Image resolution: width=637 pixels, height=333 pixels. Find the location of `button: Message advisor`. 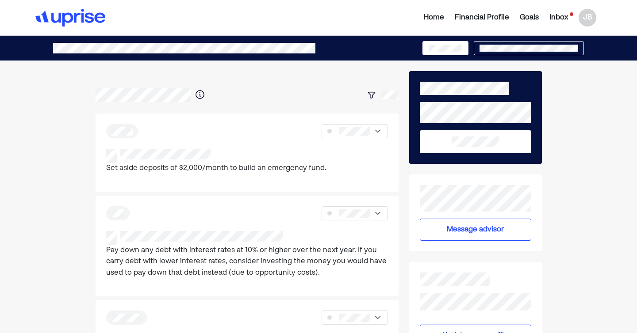

button: Message advisor is located at coordinates (475, 230).